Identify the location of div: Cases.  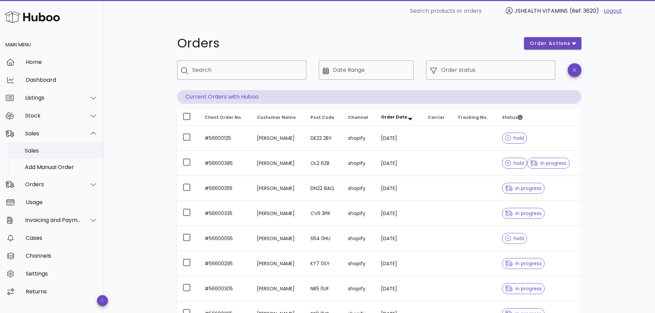
(62, 238).